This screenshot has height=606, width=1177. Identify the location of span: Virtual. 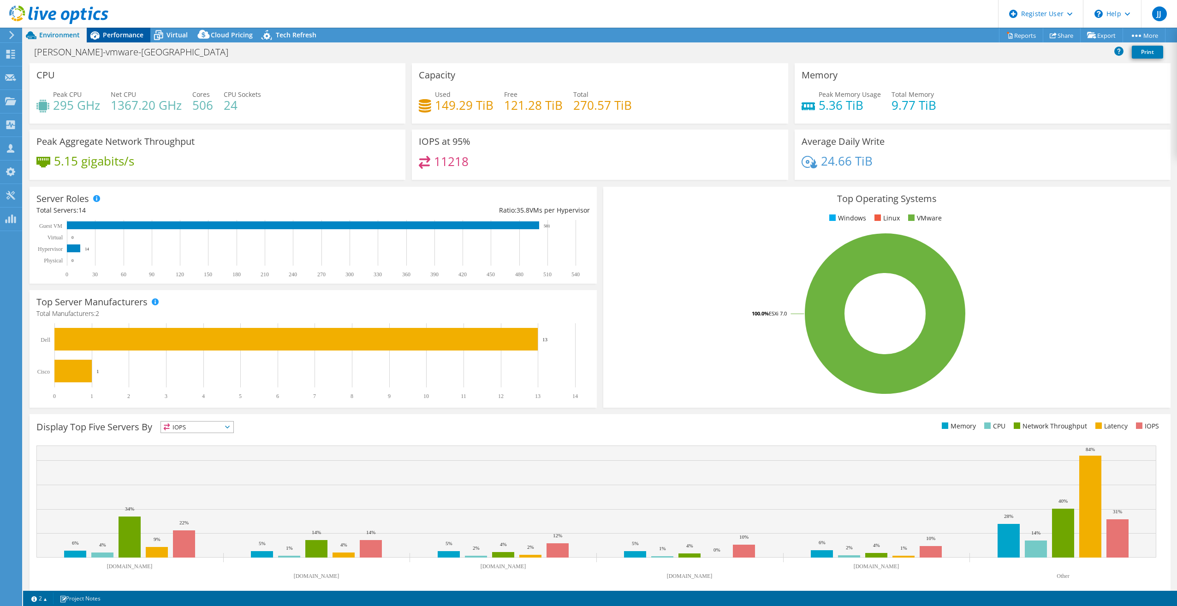
(177, 35).